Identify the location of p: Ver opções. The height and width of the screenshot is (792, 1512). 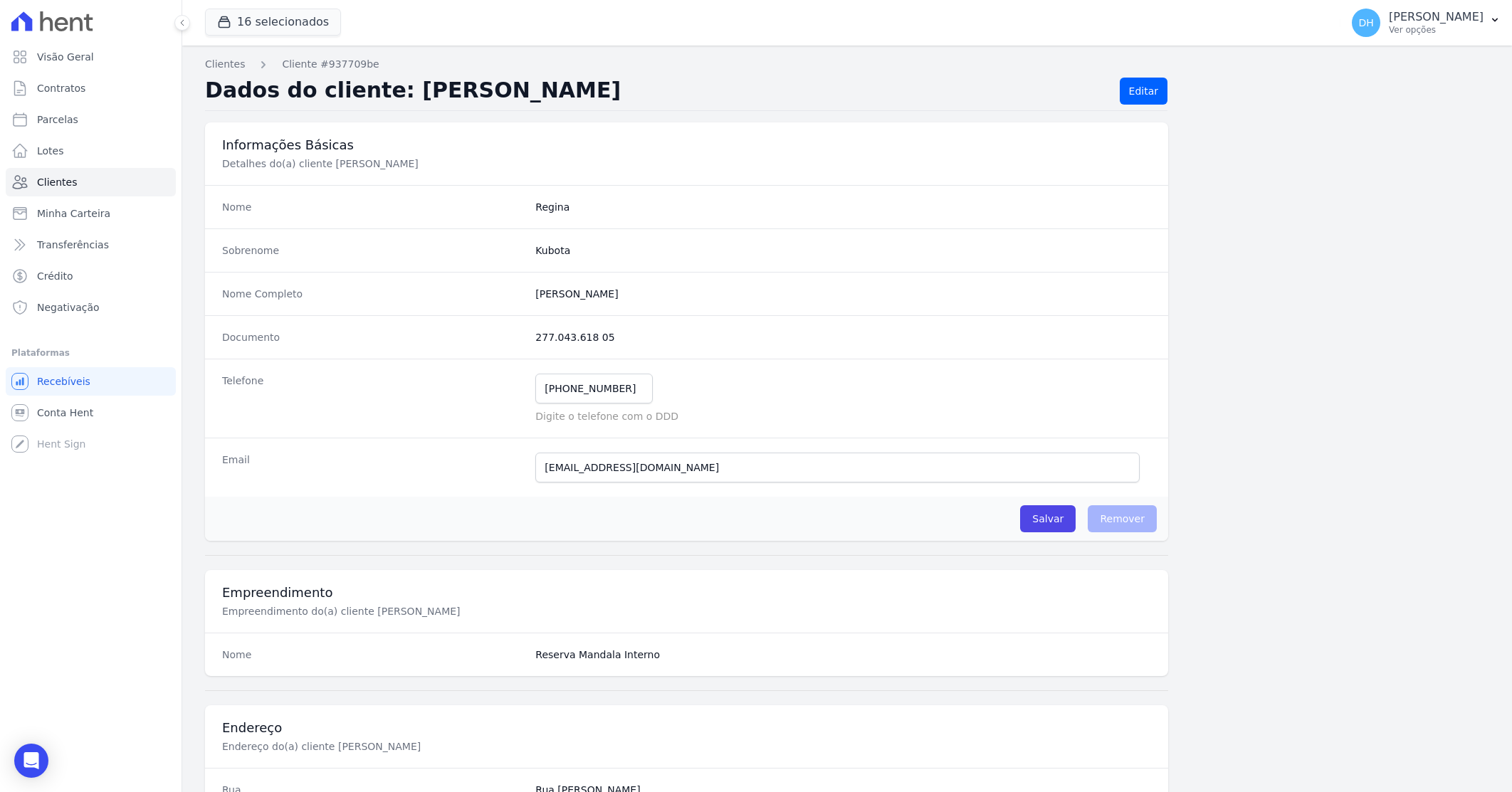
(1436, 30).